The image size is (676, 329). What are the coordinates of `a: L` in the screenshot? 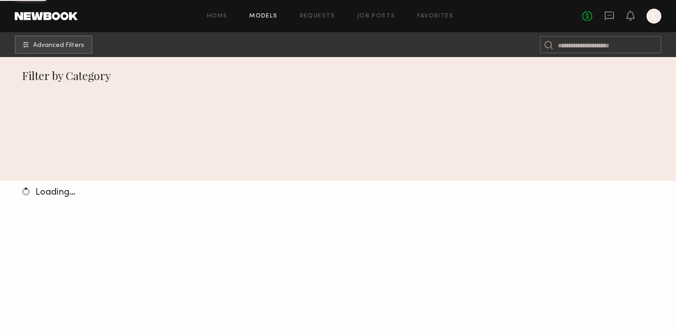 It's located at (653, 16).